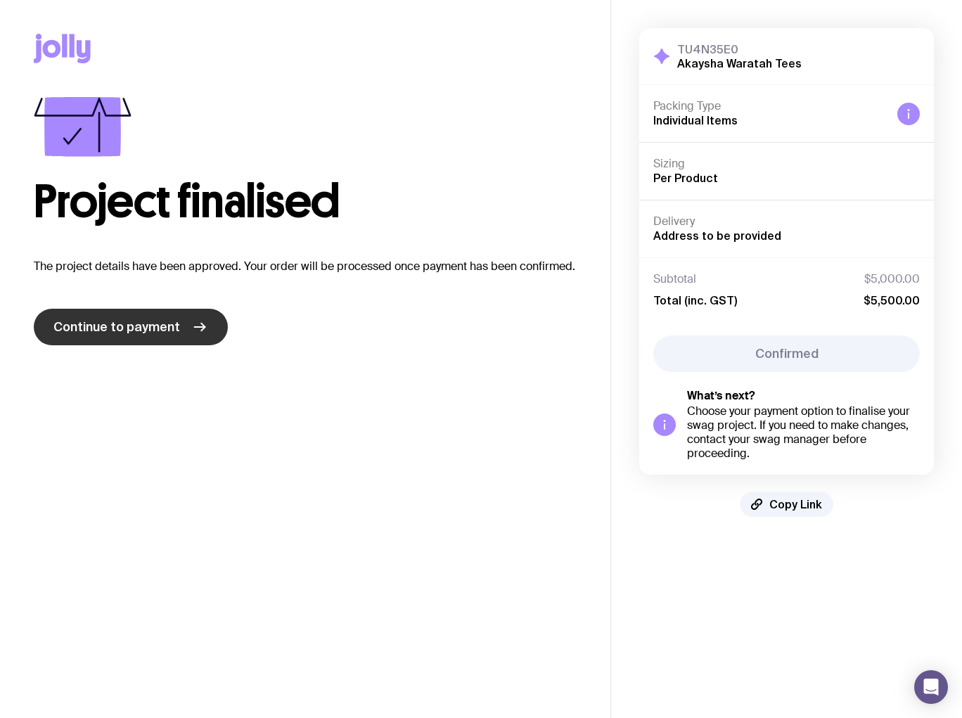 Image resolution: width=962 pixels, height=718 pixels. Describe the element at coordinates (739, 63) in the screenshot. I see `h2: Akaysha Waratah Tees` at that location.